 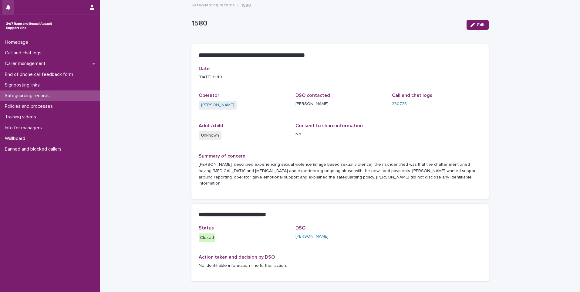 What do you see at coordinates (22, 117) in the screenshot?
I see `p: Training videos` at bounding box center [22, 117].